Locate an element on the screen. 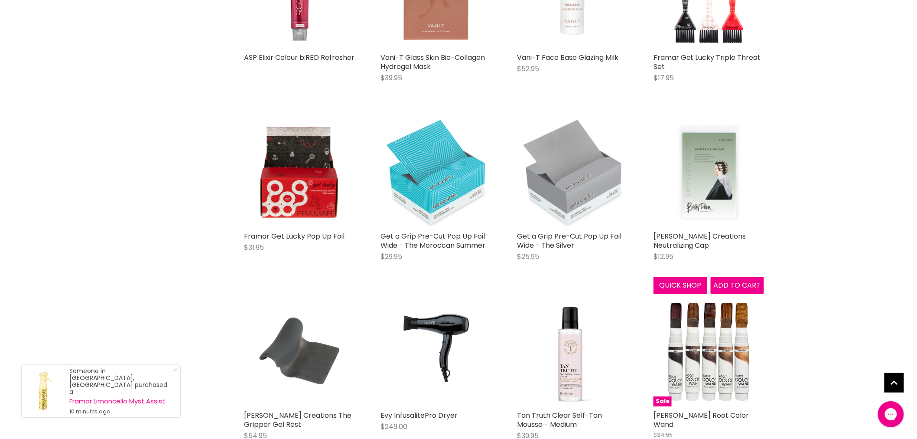 This screenshot has width=917, height=439. img: Get a Grip Pre-Cut Pop Up Foil Wide - The Silver is located at coordinates (572, 172).